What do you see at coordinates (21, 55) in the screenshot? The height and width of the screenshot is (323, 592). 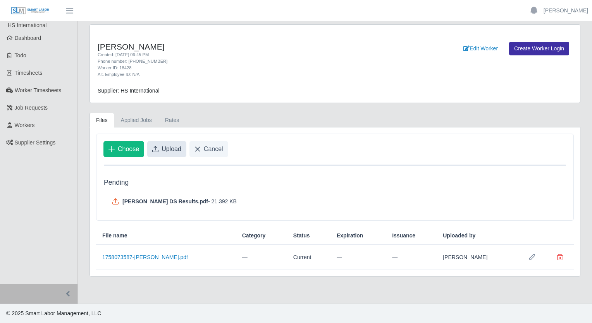 I see `span: Todo` at bounding box center [21, 55].